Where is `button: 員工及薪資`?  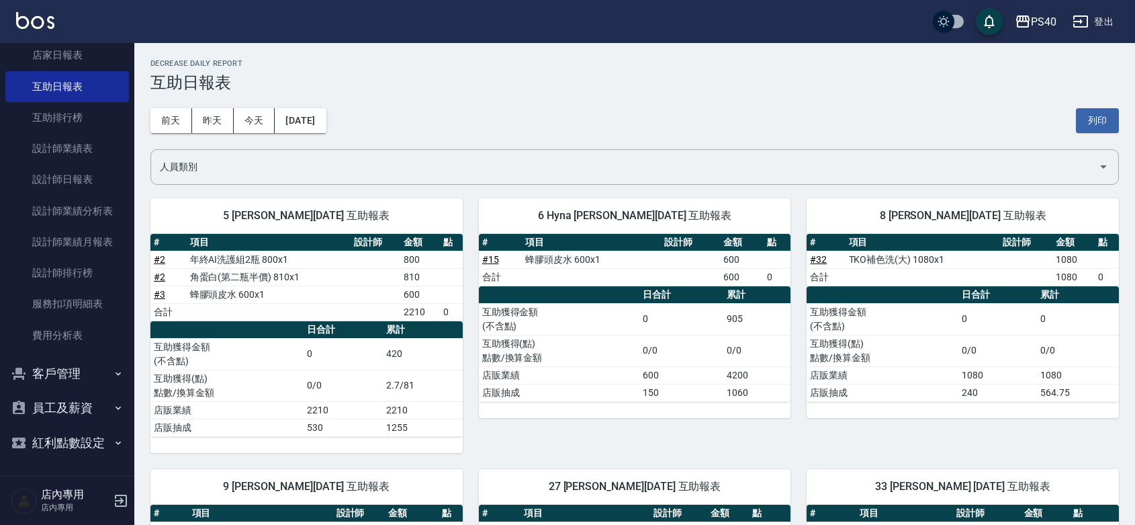 button: 員工及薪資 is located at coordinates (67, 408).